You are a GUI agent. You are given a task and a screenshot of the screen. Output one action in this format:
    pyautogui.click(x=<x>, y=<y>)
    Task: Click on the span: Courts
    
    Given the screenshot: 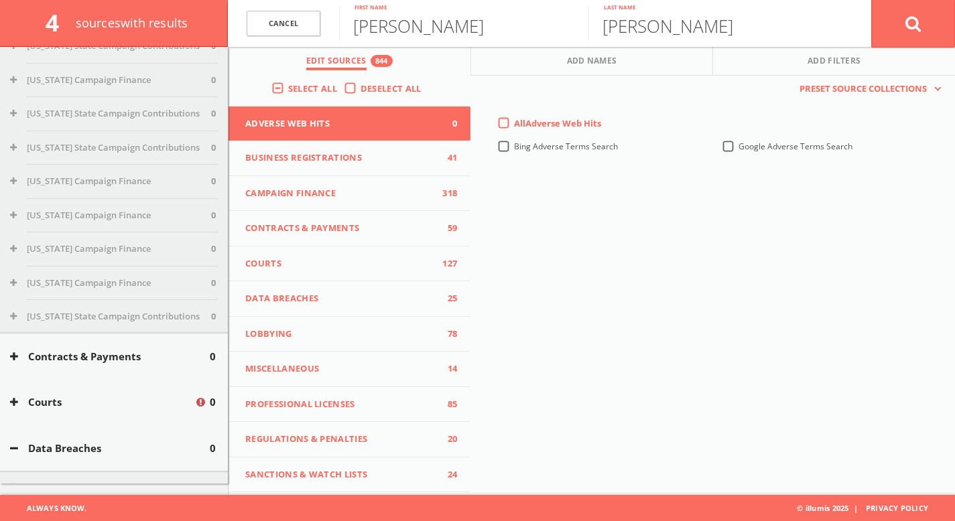 What is the action you would take?
    pyautogui.click(x=341, y=264)
    